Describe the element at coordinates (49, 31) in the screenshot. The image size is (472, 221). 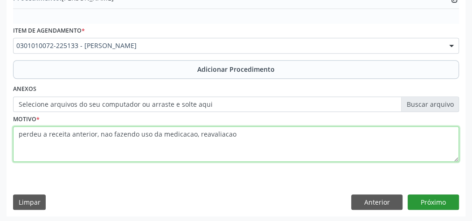
I see `label: Item de agendamento` at that location.